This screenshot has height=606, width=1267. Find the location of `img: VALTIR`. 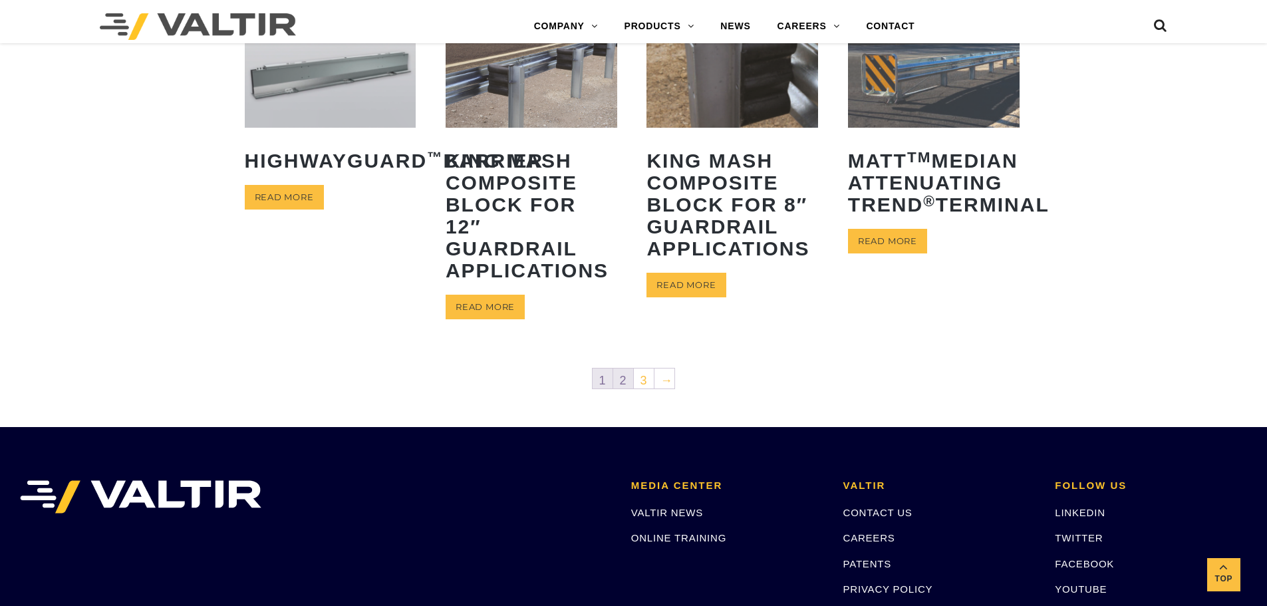

img: VALTIR is located at coordinates (140, 497).